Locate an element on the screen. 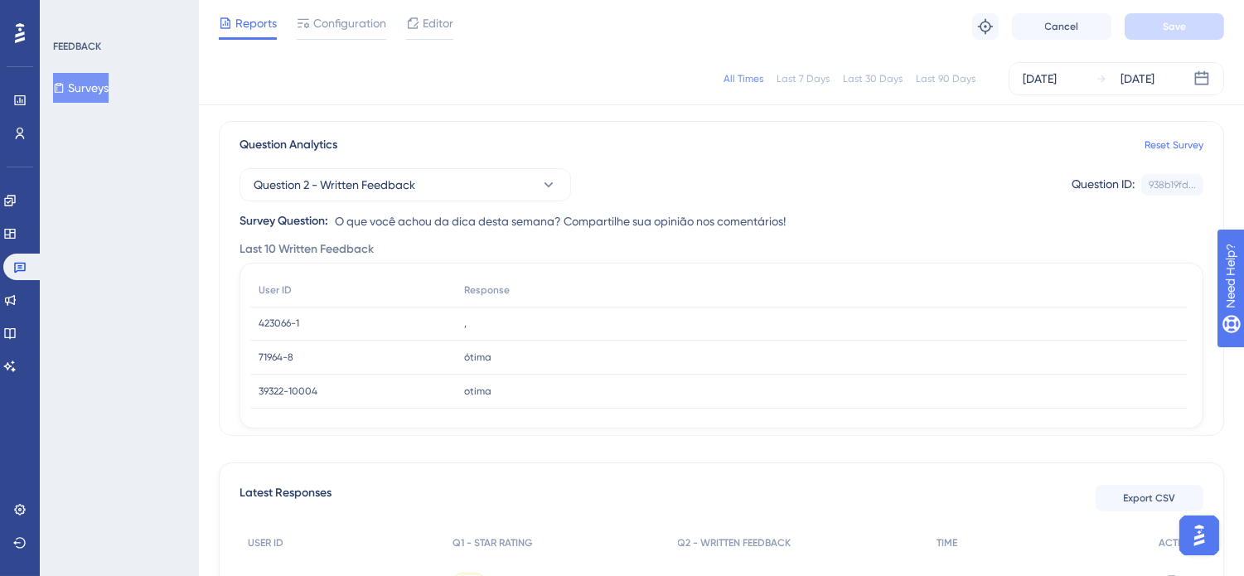 Image resolution: width=1244 pixels, height=576 pixels. button: Save is located at coordinates (1175, 27).